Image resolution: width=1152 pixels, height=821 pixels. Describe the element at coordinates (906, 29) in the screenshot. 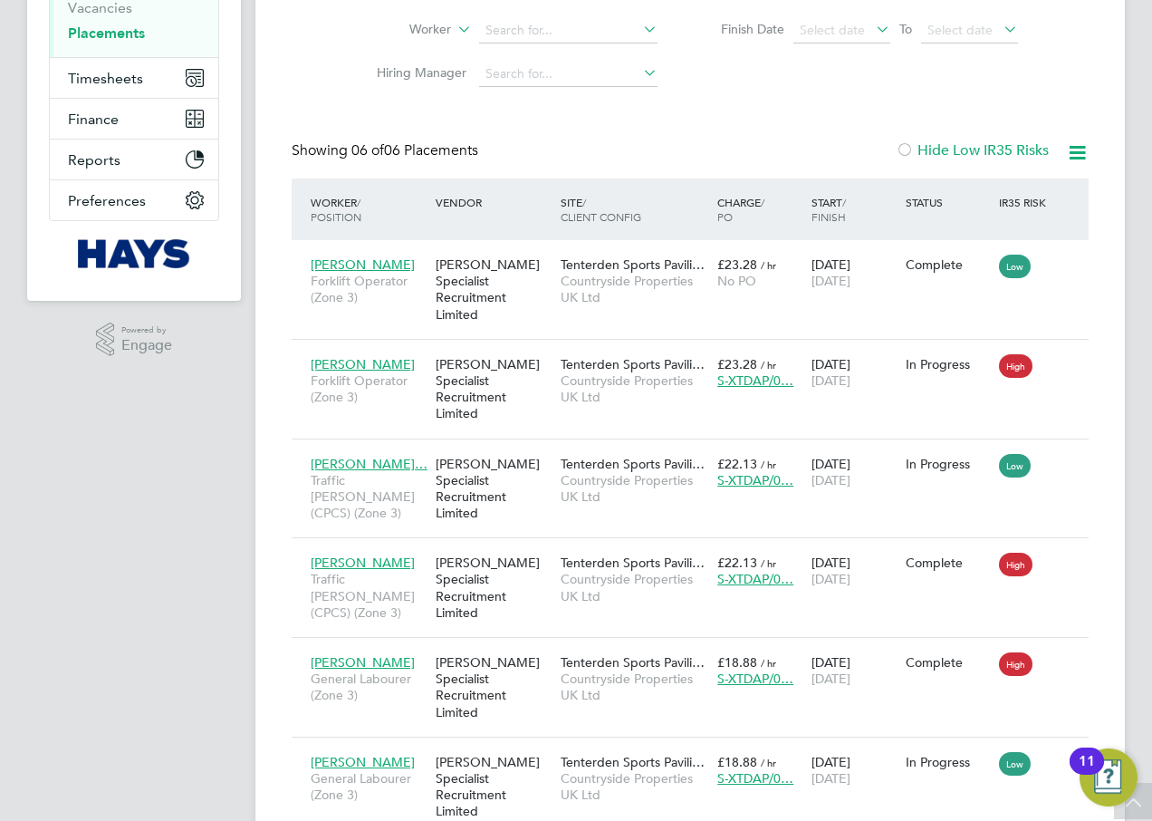

I see `span: To` at that location.